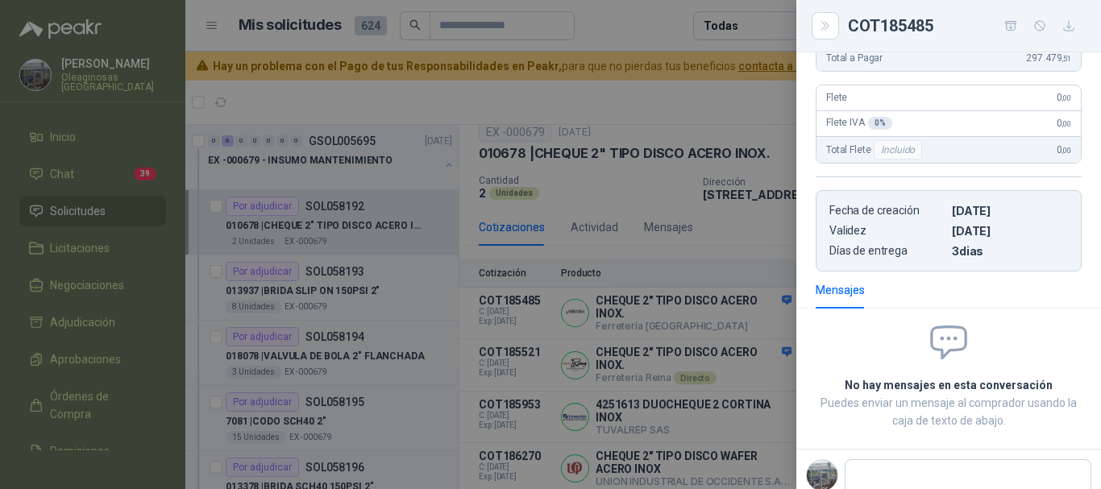  What do you see at coordinates (887, 251) in the screenshot?
I see `p: Días de entrega` at bounding box center [887, 251].